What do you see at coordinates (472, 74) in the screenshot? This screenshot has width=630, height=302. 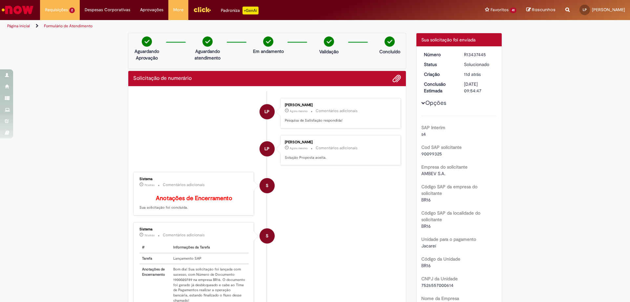 I see `time: 21/08/2025 16:34:54` at bounding box center [472, 74].